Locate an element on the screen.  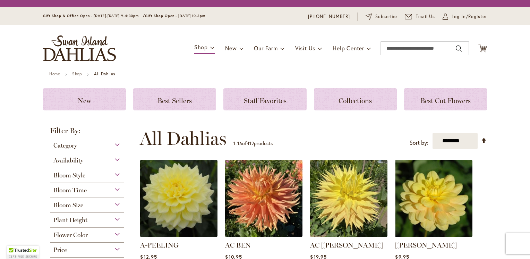
span: Bloom Time is located at coordinates (70, 190).